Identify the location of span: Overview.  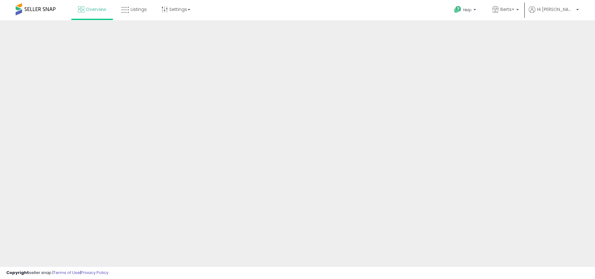
(96, 9).